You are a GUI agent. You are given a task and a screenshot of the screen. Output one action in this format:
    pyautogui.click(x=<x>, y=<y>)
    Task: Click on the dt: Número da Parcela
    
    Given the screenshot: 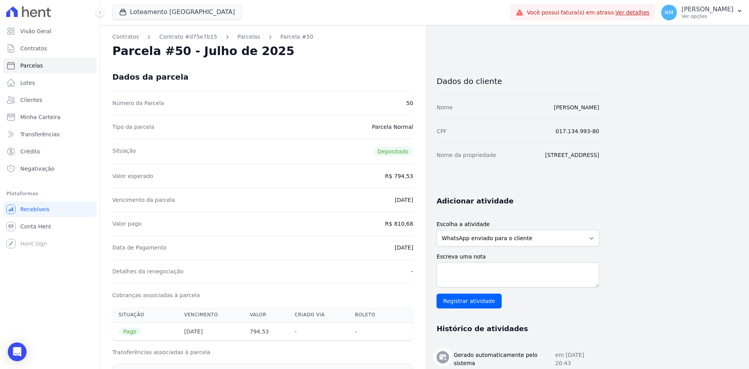 What is the action you would take?
    pyautogui.click(x=138, y=103)
    